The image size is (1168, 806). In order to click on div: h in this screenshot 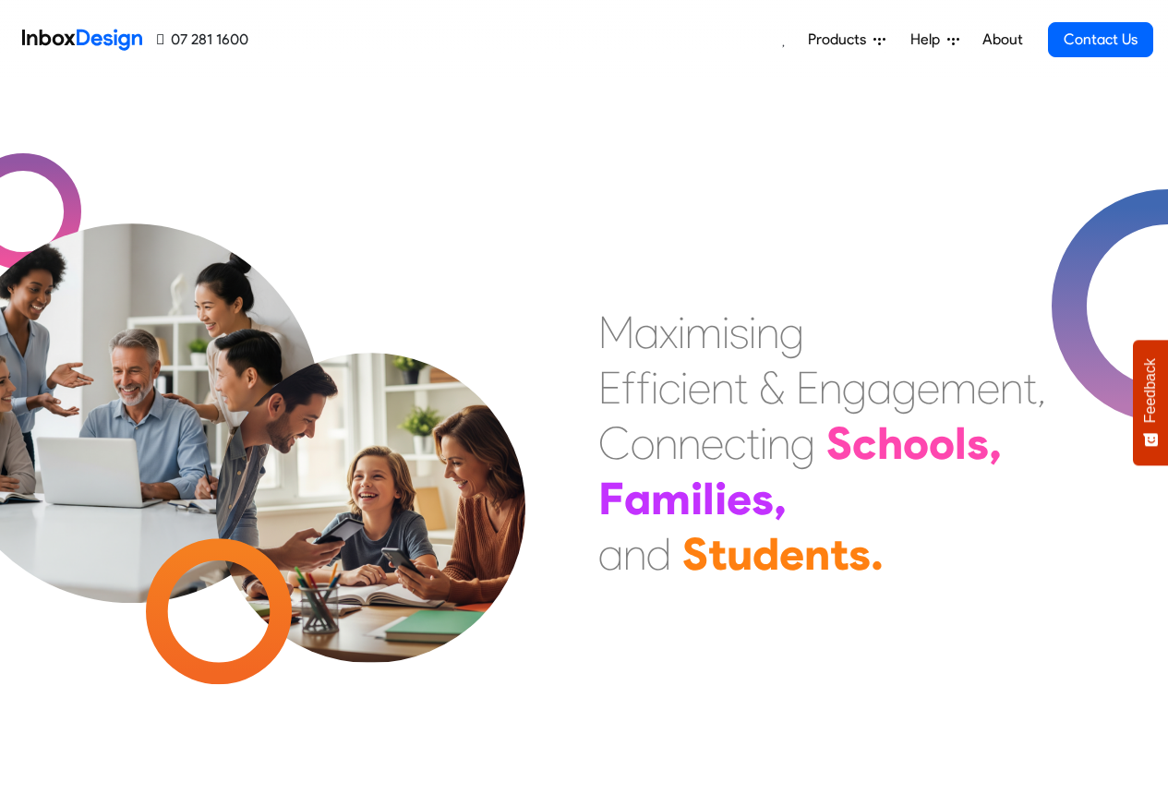, I will do `click(890, 443)`.